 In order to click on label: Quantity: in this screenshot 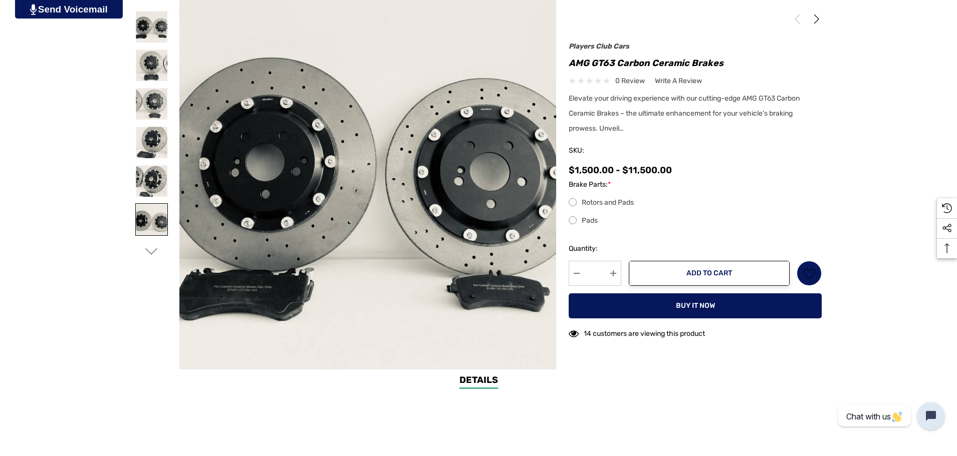, I will do `click(595, 249)`.